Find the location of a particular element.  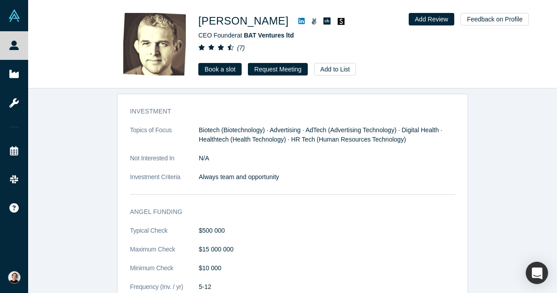

dd: 5-12 is located at coordinates (327, 287).